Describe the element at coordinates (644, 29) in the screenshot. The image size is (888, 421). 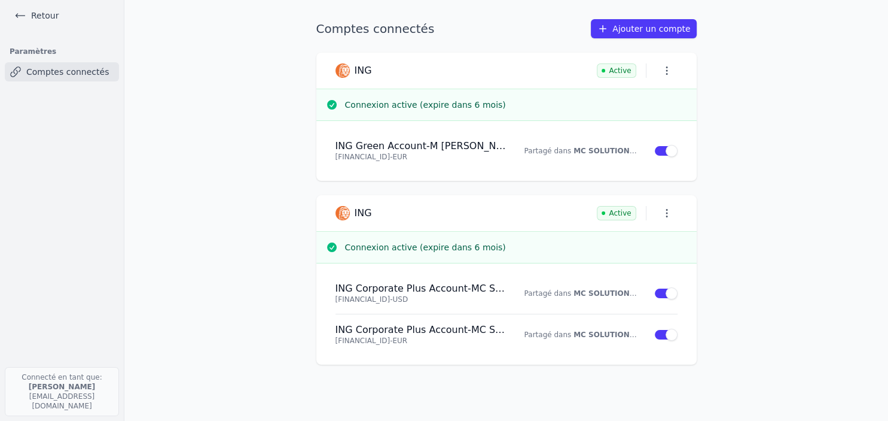
I see `a: Ajouter un compte` at that location.